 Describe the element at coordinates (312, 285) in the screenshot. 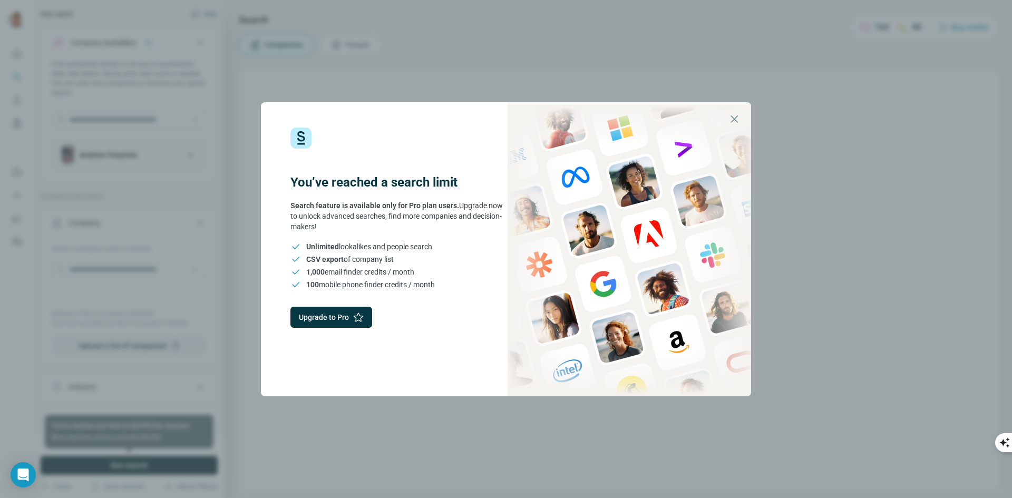

I see `span: 100` at that location.